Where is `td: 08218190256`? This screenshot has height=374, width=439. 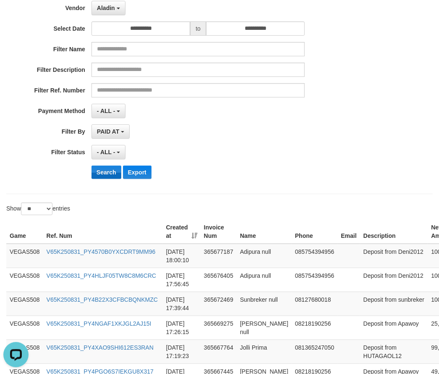 td: 08218190256 is located at coordinates (315, 327).